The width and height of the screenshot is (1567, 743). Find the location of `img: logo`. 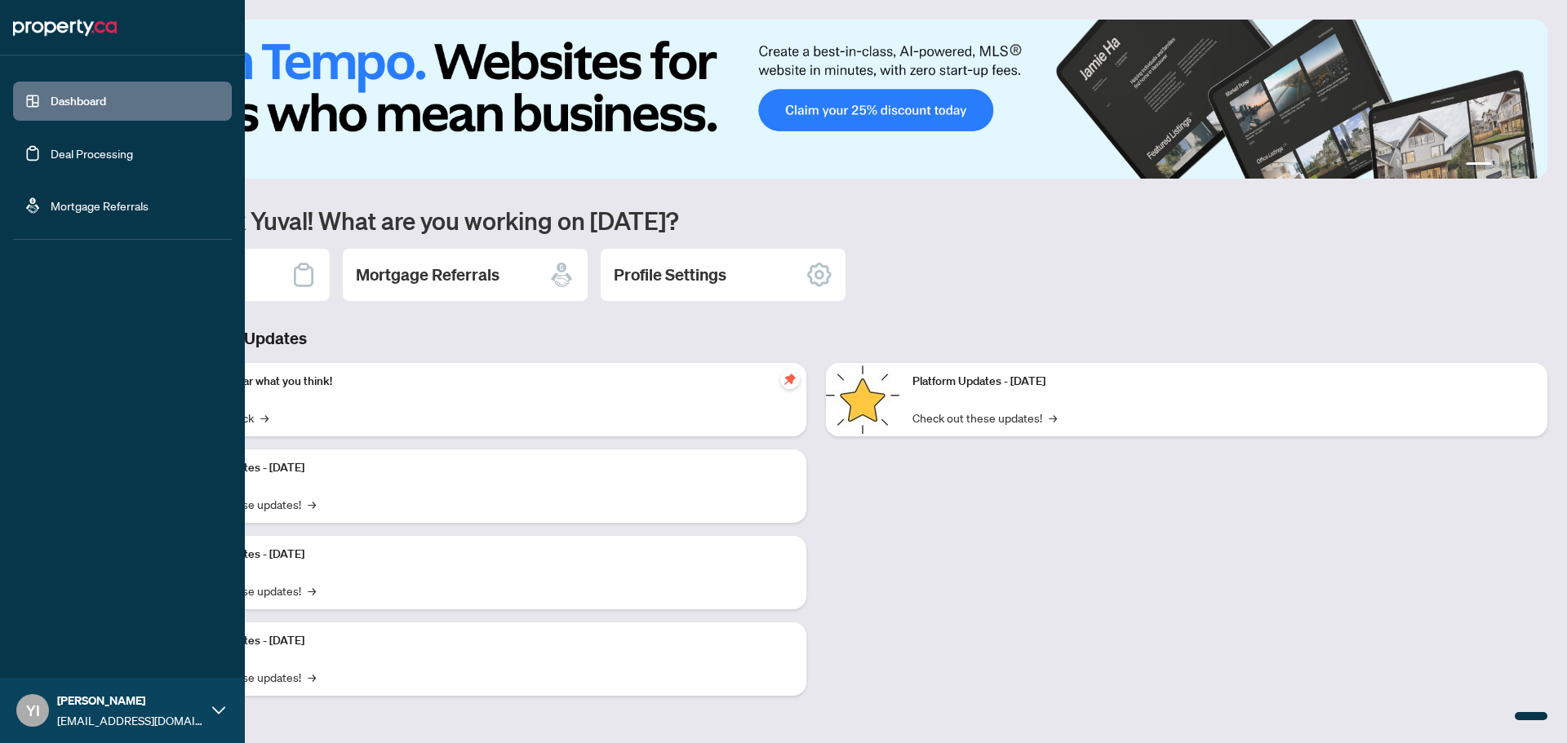

img: logo is located at coordinates (64, 28).